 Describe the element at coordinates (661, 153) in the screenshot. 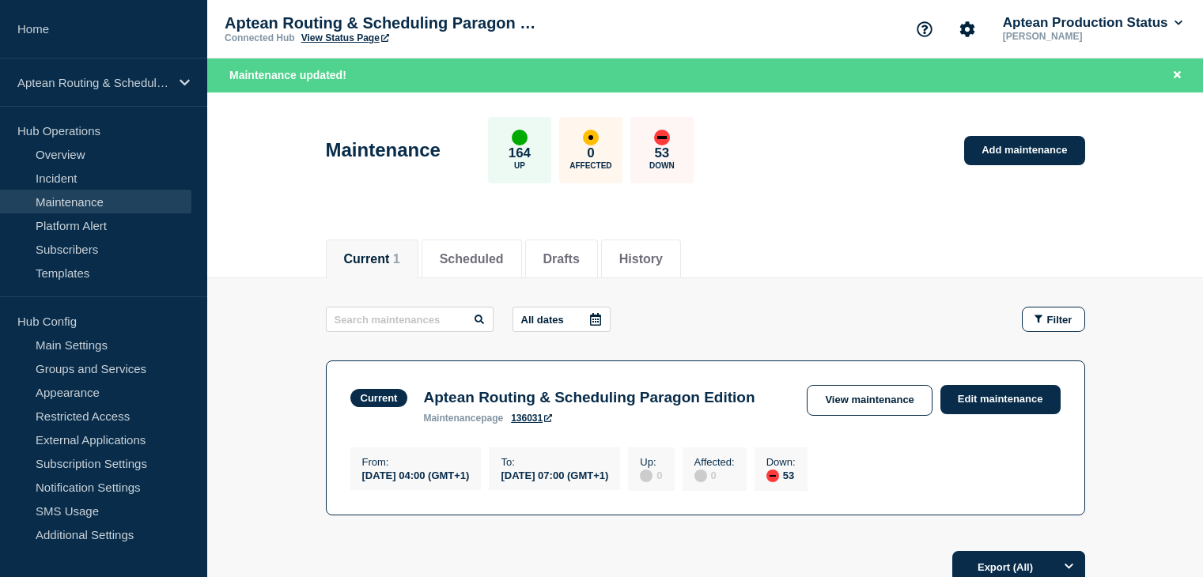

I see `p: 53` at that location.